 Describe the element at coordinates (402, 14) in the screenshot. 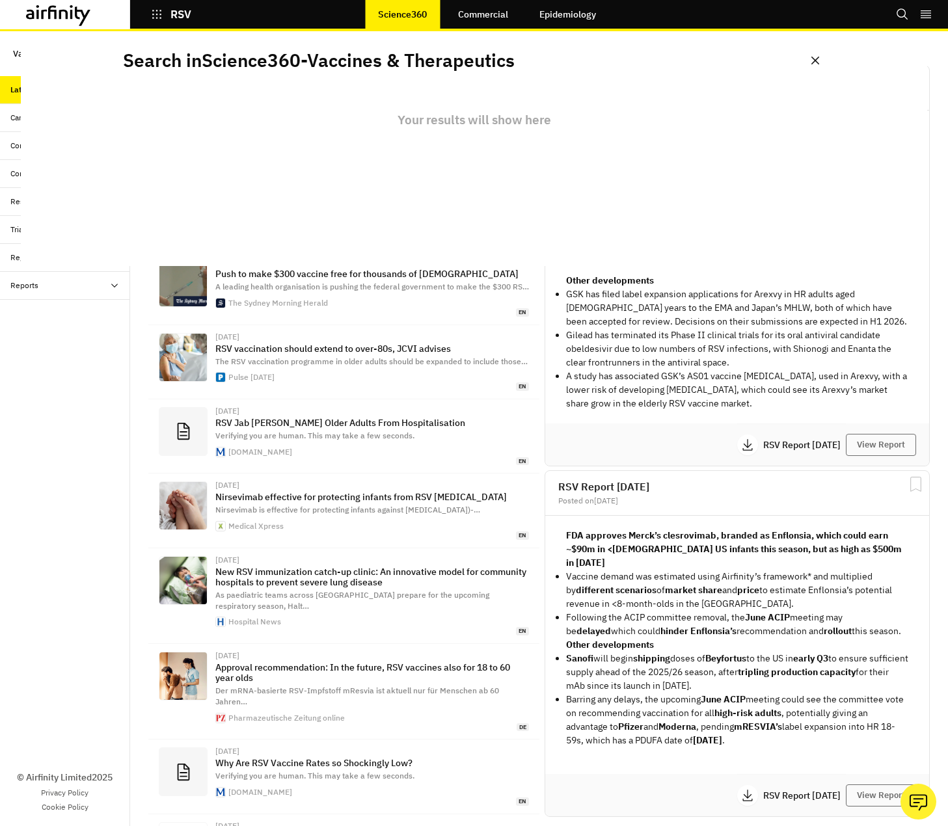

I see `p: Science360` at that location.